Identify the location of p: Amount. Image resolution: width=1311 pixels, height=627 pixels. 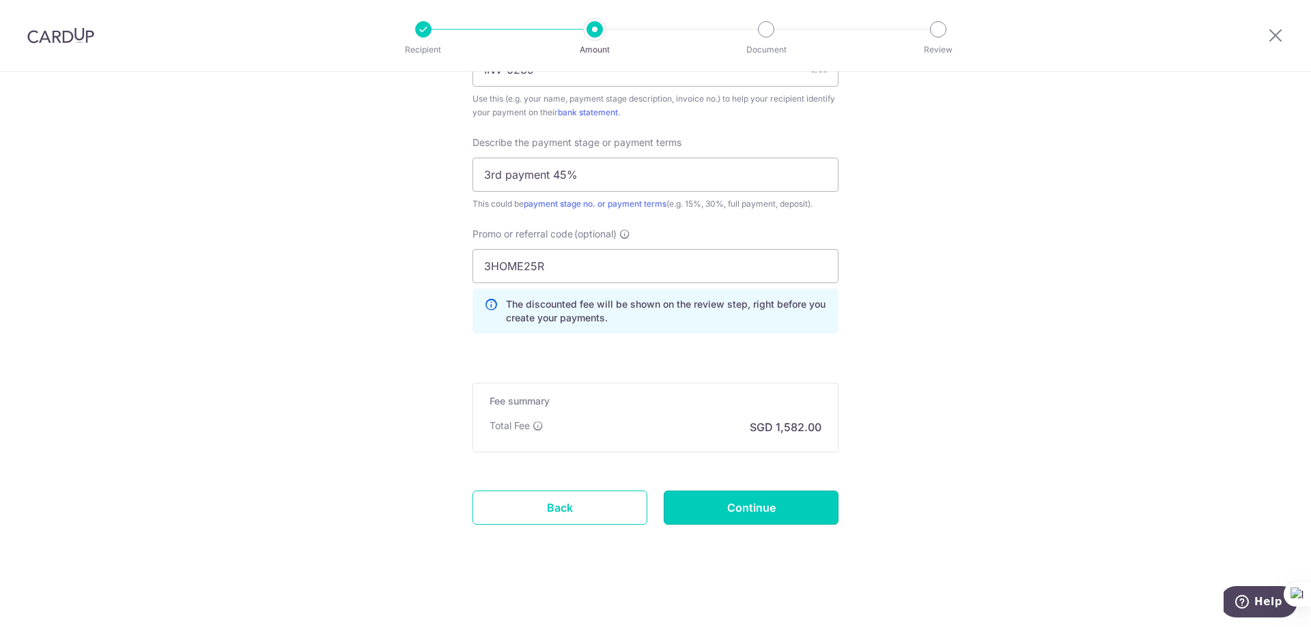
(595, 50).